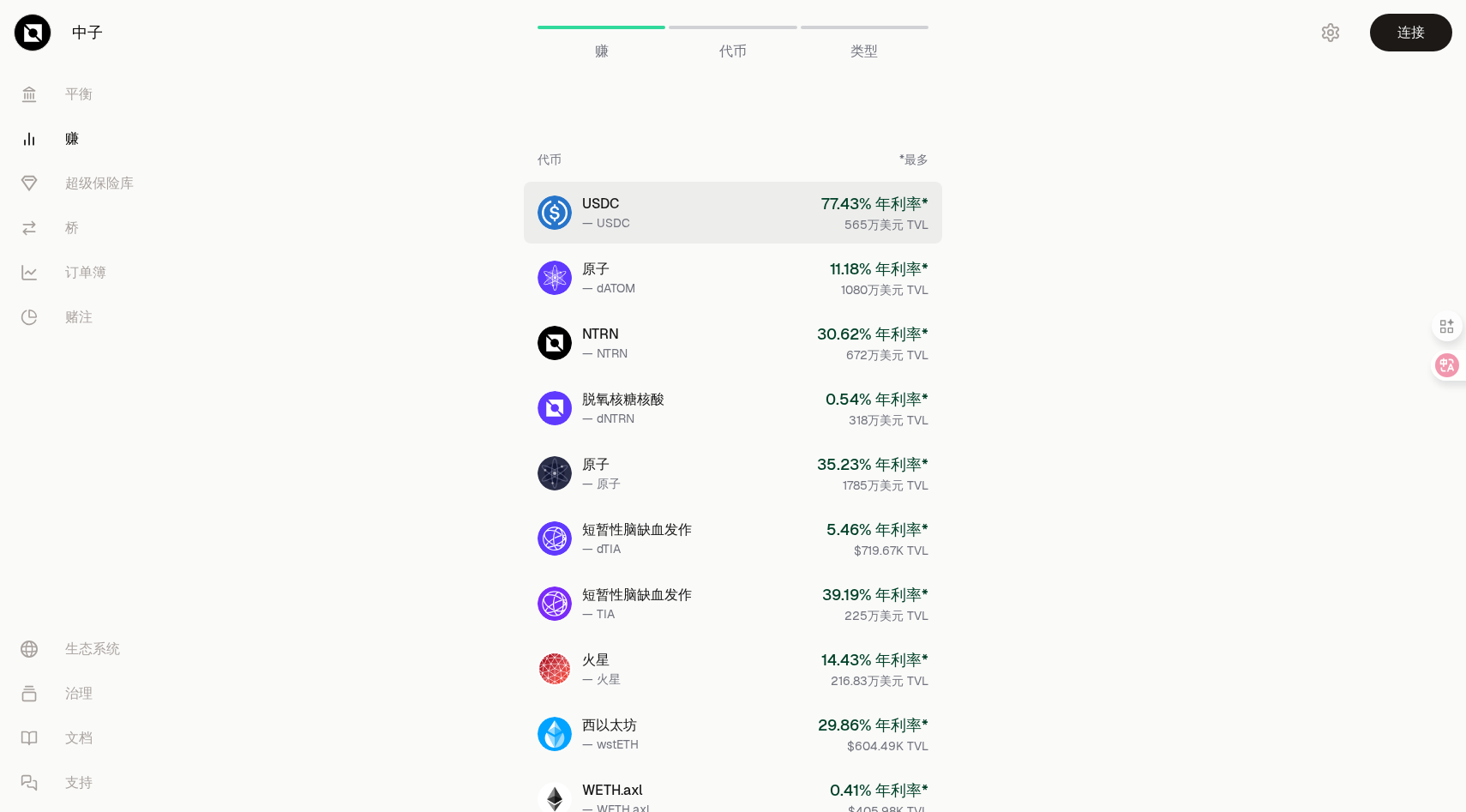 This screenshot has height=812, width=1466. Describe the element at coordinates (79, 316) in the screenshot. I see `font: 赌注` at that location.